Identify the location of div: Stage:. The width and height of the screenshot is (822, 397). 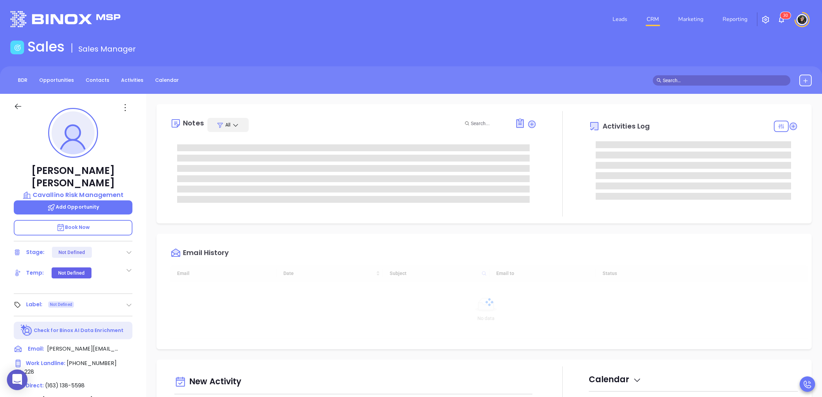
(35, 252).